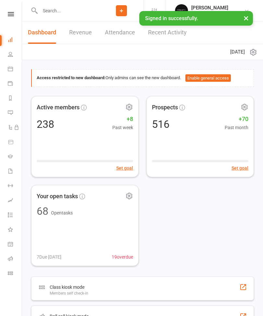 The width and height of the screenshot is (263, 316). Describe the element at coordinates (15, 274) in the screenshot. I see `a: Class kiosk mode` at that location.